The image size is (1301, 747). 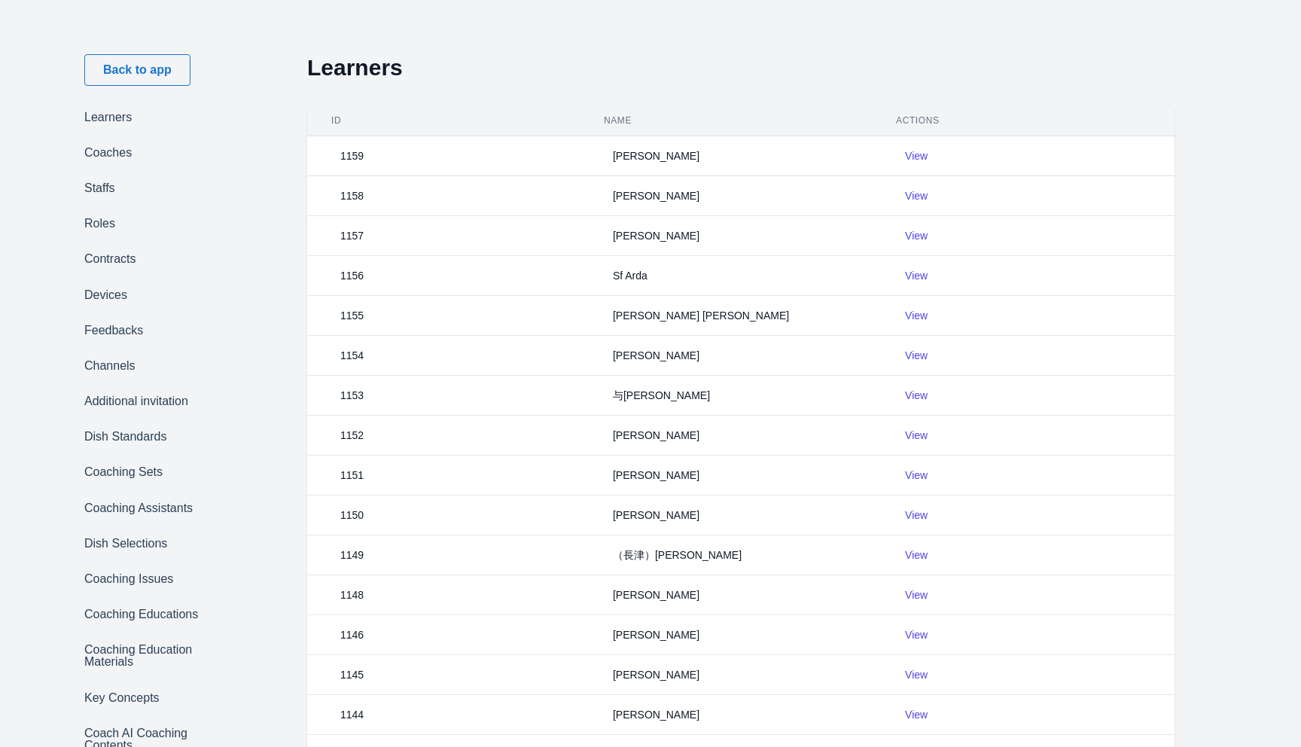 What do you see at coordinates (150, 152) in the screenshot?
I see `a: Coaches` at bounding box center [150, 152].